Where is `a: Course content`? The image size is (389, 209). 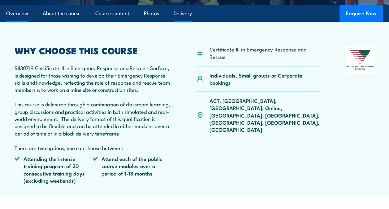 a: Course content is located at coordinates (112, 13).